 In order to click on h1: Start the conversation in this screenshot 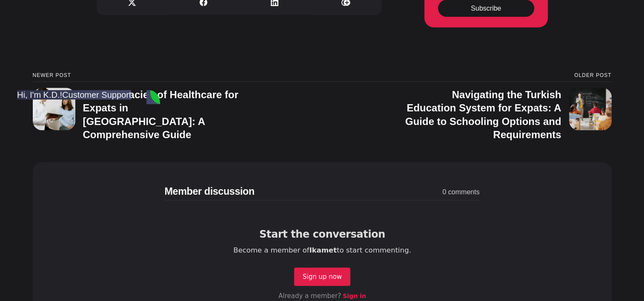, I will do `click(157, 25)`.